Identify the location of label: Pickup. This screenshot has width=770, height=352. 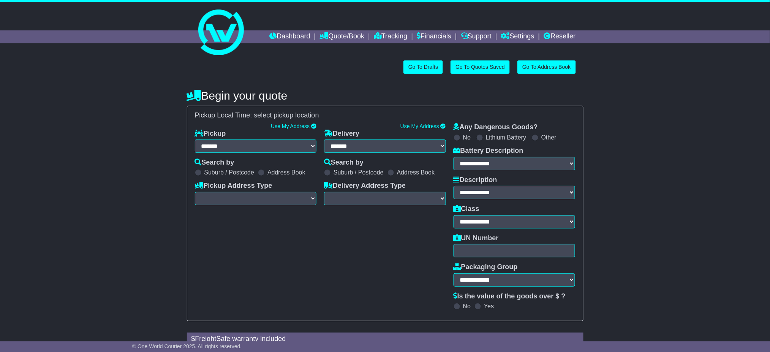
(210, 134).